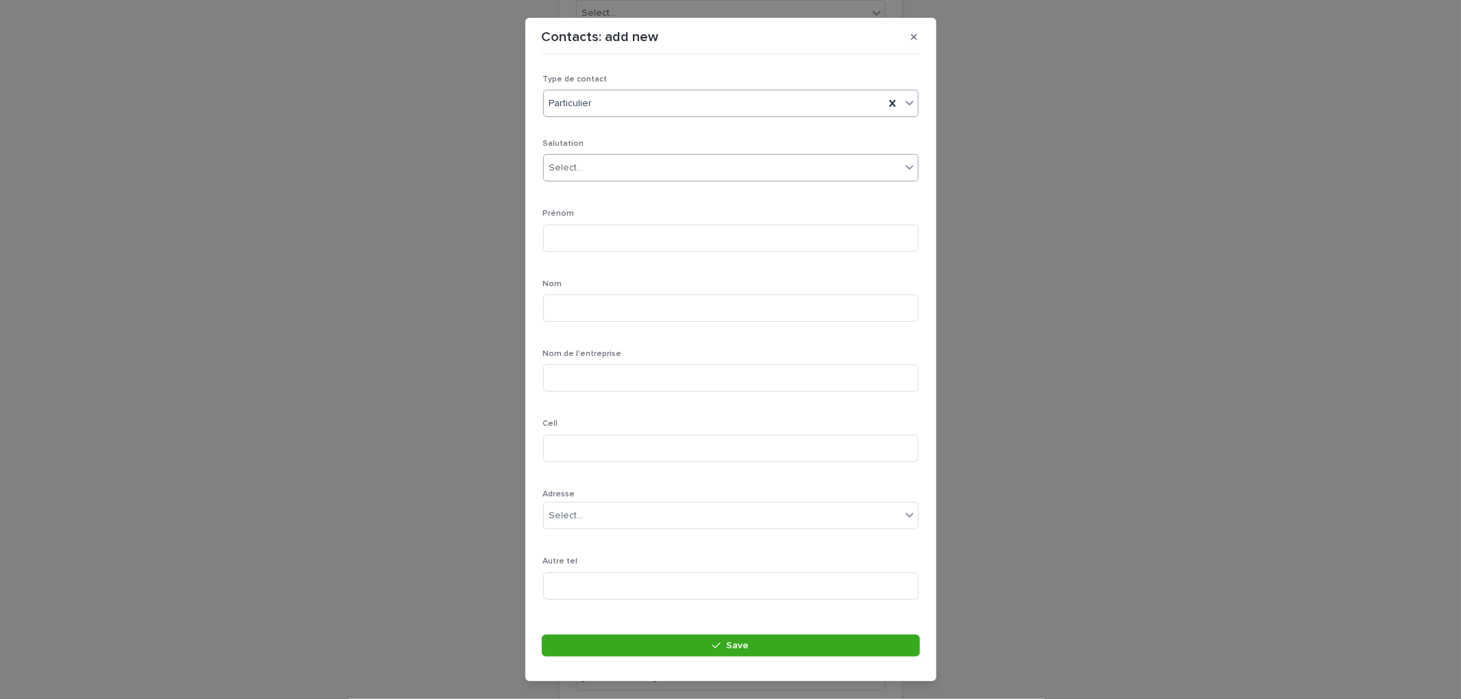 Image resolution: width=1461 pixels, height=699 pixels. What do you see at coordinates (571, 103) in the screenshot?
I see `span: Particulier` at bounding box center [571, 103].